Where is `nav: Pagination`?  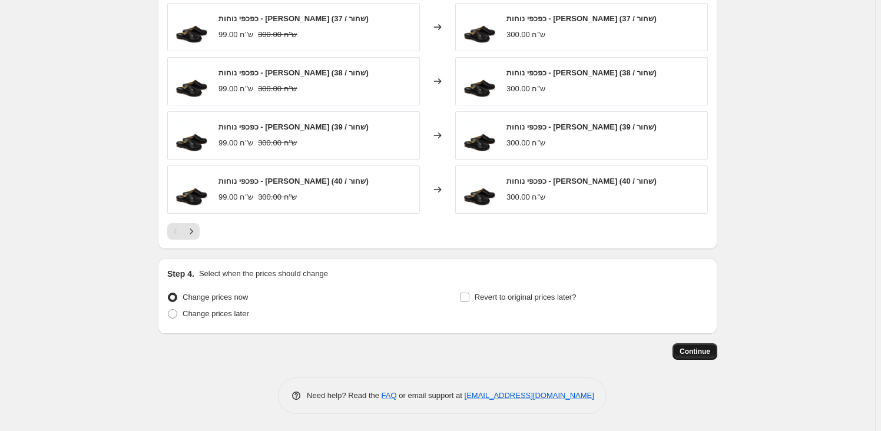 nav: Pagination is located at coordinates (183, 232).